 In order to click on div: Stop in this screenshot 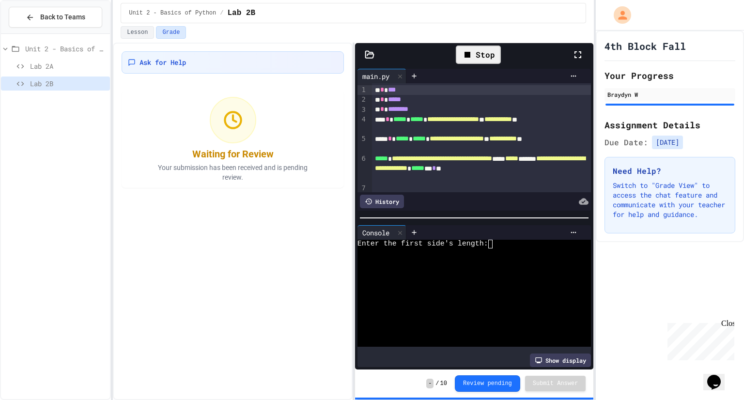, I will do `click(478, 55)`.